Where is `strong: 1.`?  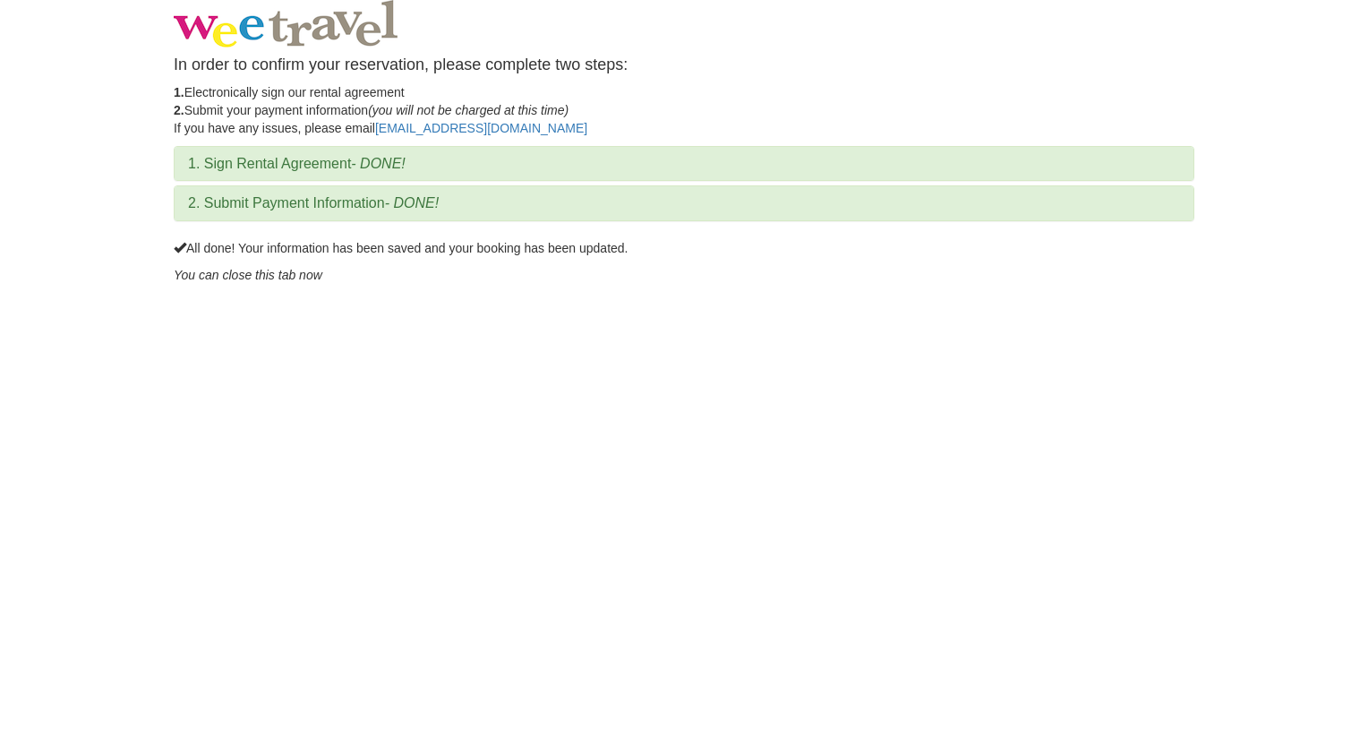 strong: 1. is located at coordinates (179, 92).